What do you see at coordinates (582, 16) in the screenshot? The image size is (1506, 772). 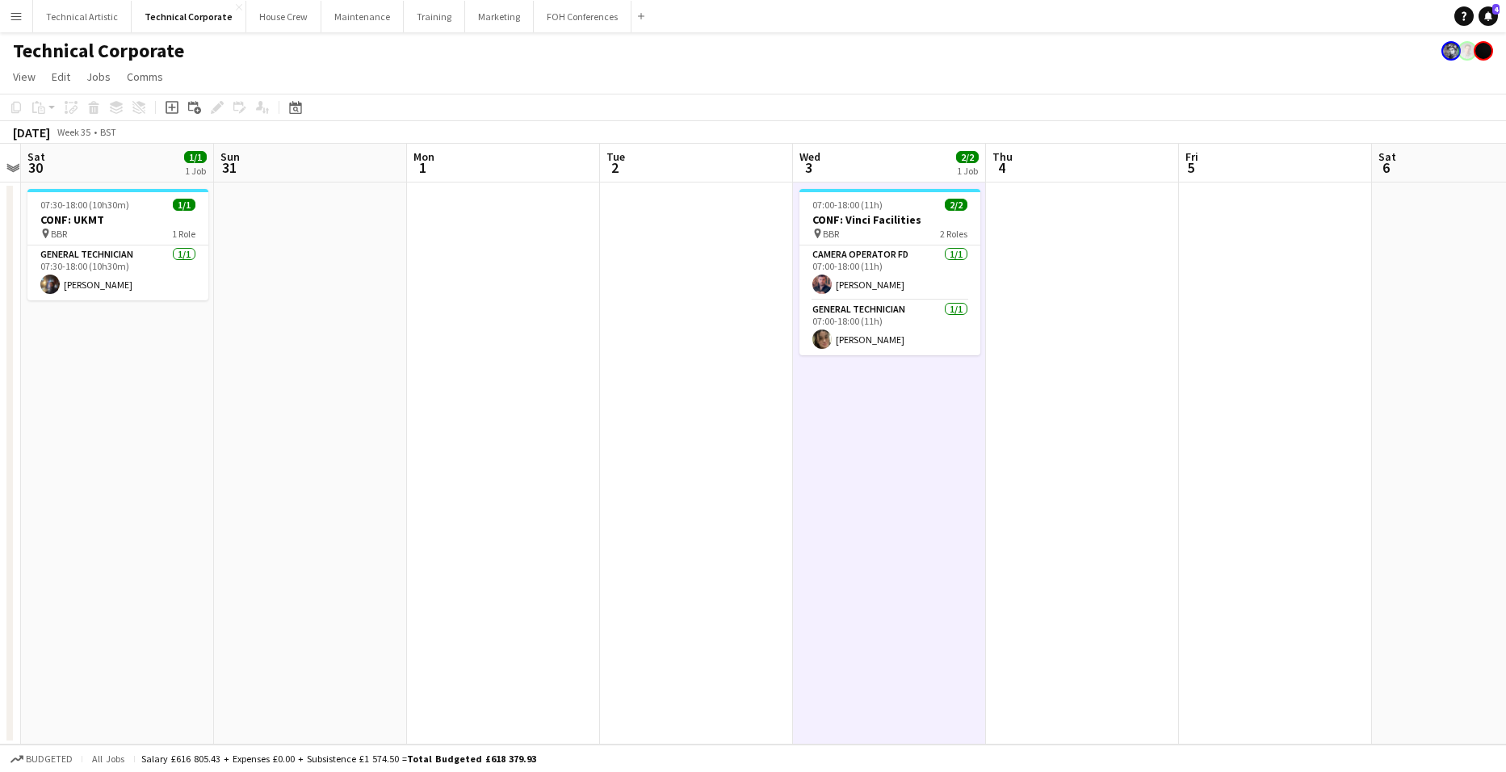 I see `button: FOH Conferences` at bounding box center [582, 16].